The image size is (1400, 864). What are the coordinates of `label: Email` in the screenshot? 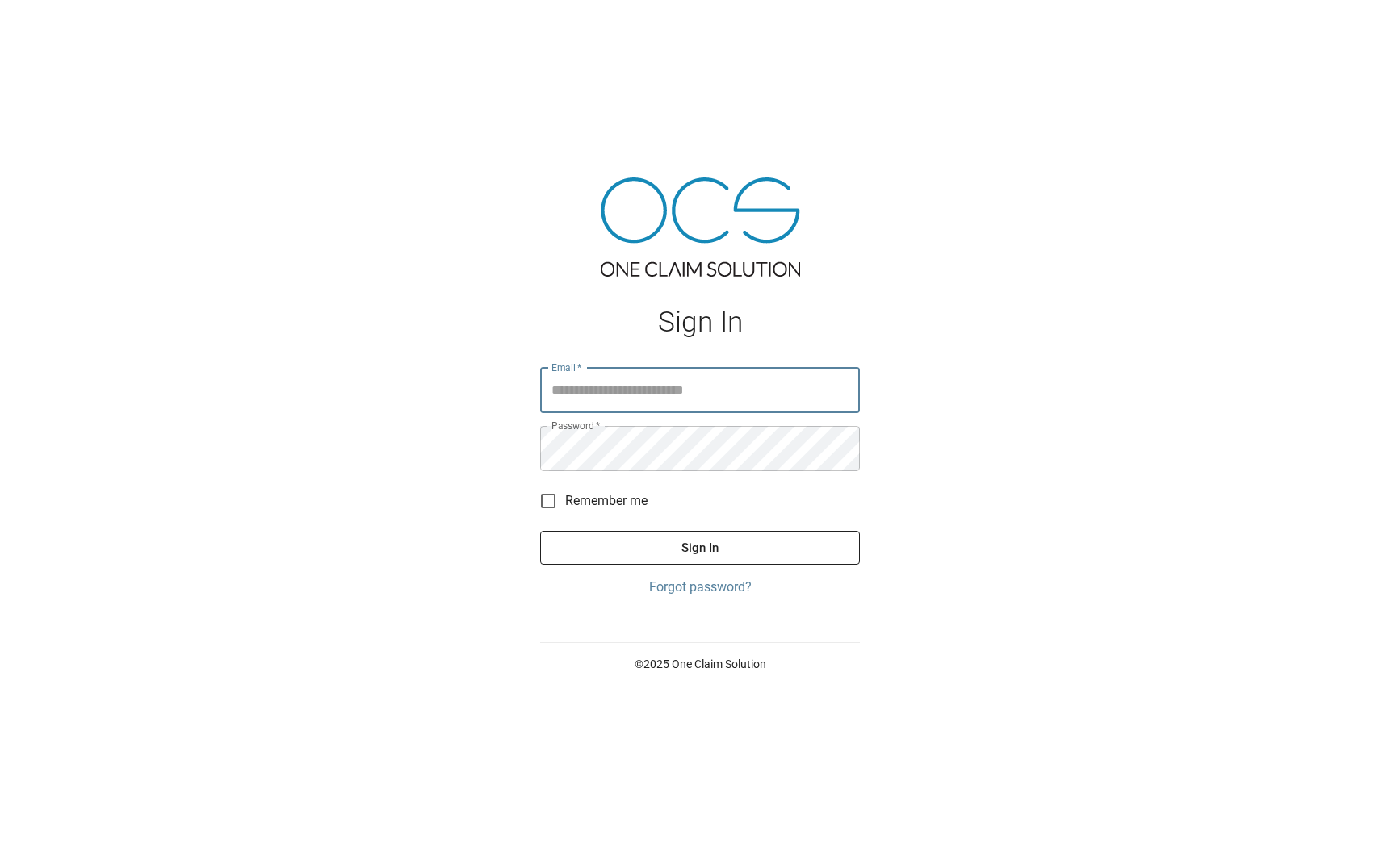 It's located at (567, 367).